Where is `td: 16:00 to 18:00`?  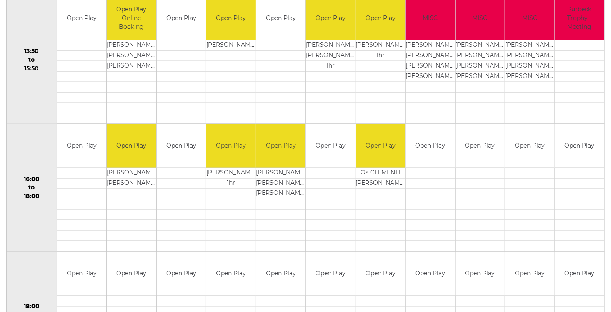
td: 16:00 to 18:00 is located at coordinates (32, 188).